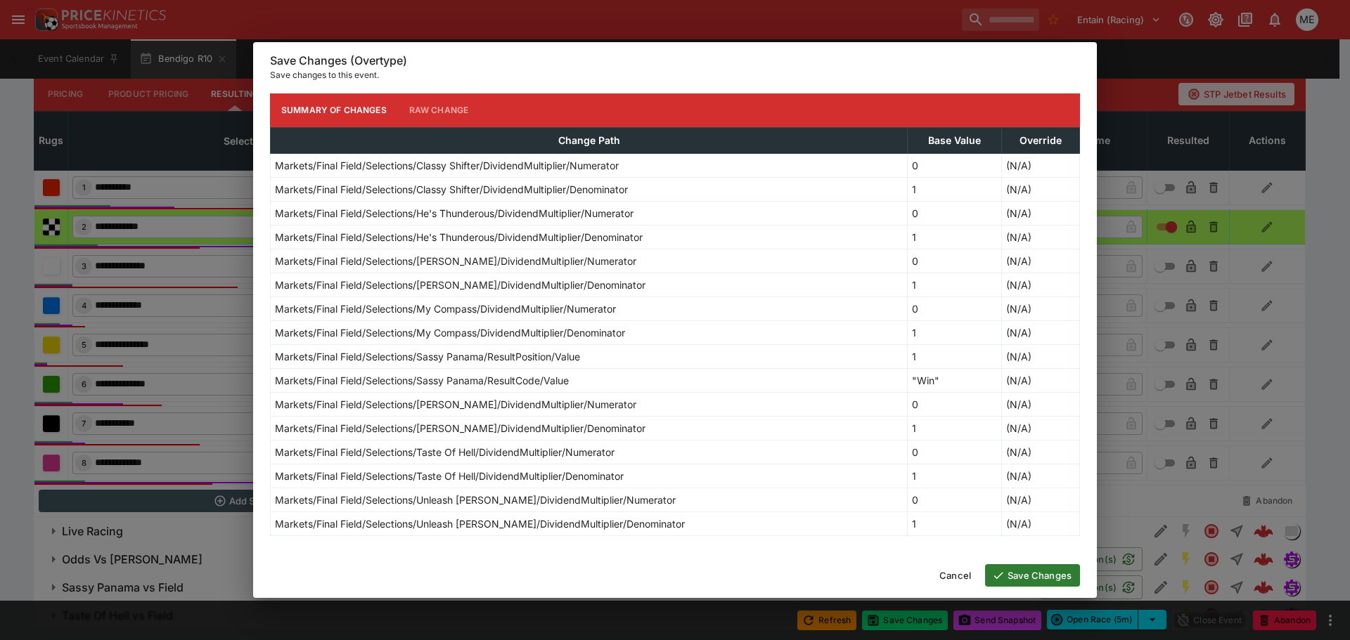 This screenshot has width=1350, height=640. Describe the element at coordinates (446, 165) in the screenshot. I see `p: Markets/Final Field/Selections/Classy Shifter/DividendMultiplier/Numerator` at that location.